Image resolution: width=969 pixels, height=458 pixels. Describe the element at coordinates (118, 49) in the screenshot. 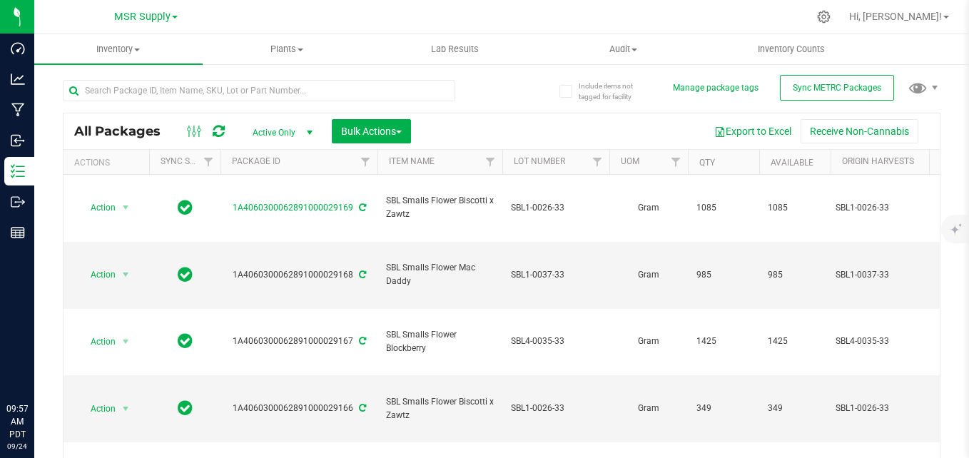

I see `a: Inventory` at that location.